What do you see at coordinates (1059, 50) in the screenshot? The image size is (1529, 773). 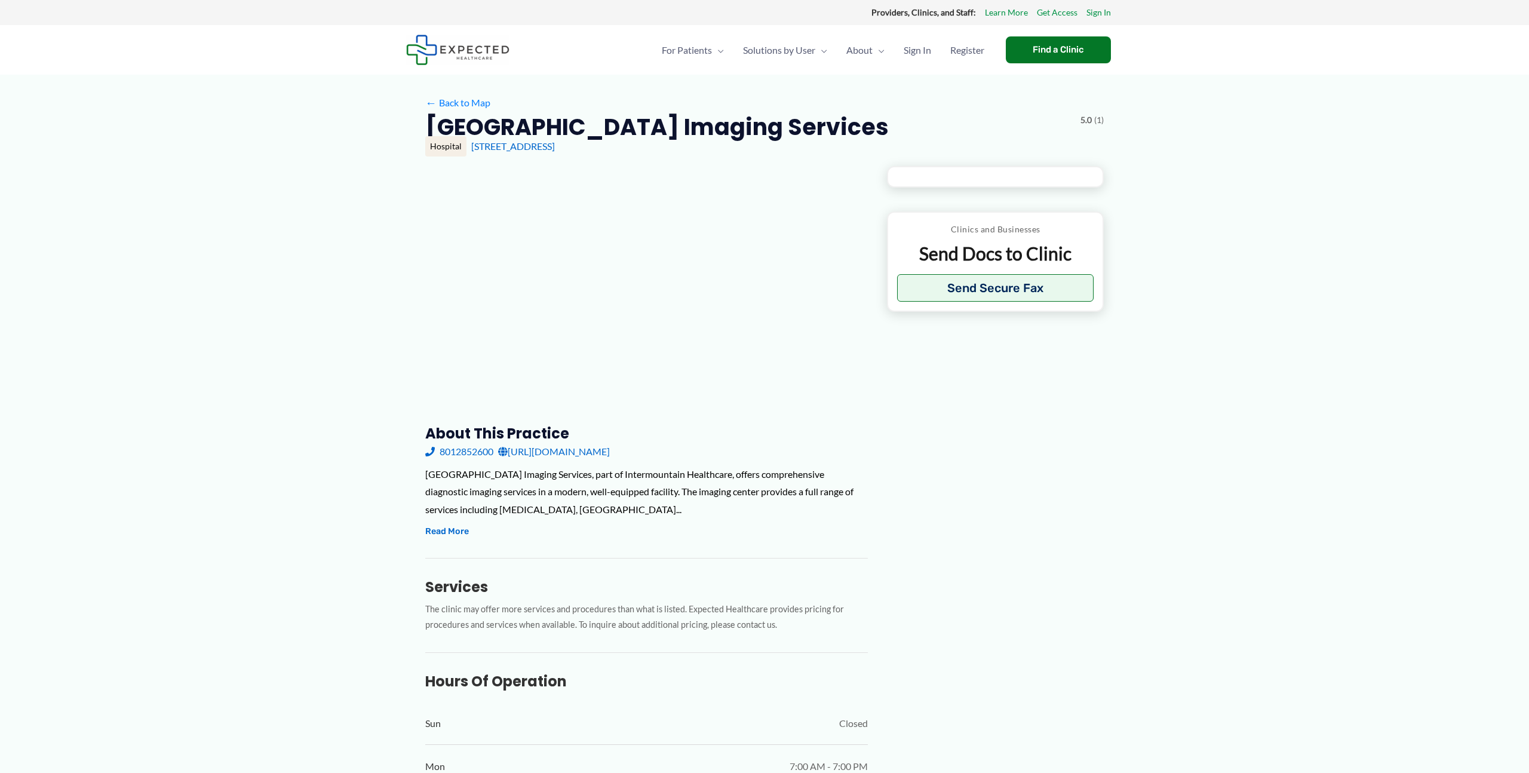 I see `div: Find a Clinic` at bounding box center [1059, 50].